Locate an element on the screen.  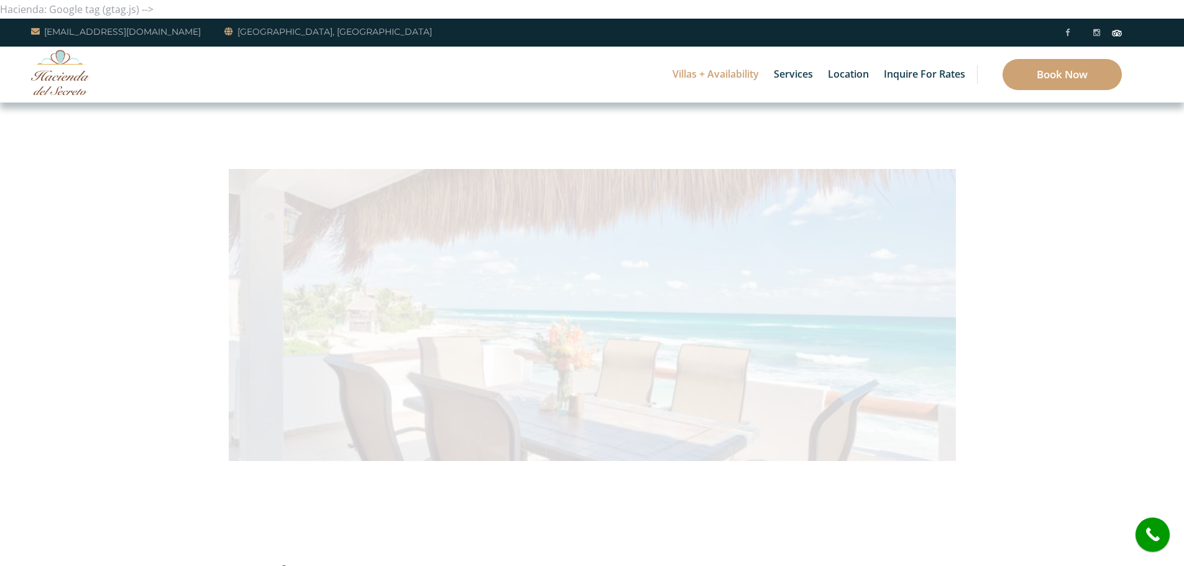
img: Tripadvisor_logomark.svg is located at coordinates (1117, 33).